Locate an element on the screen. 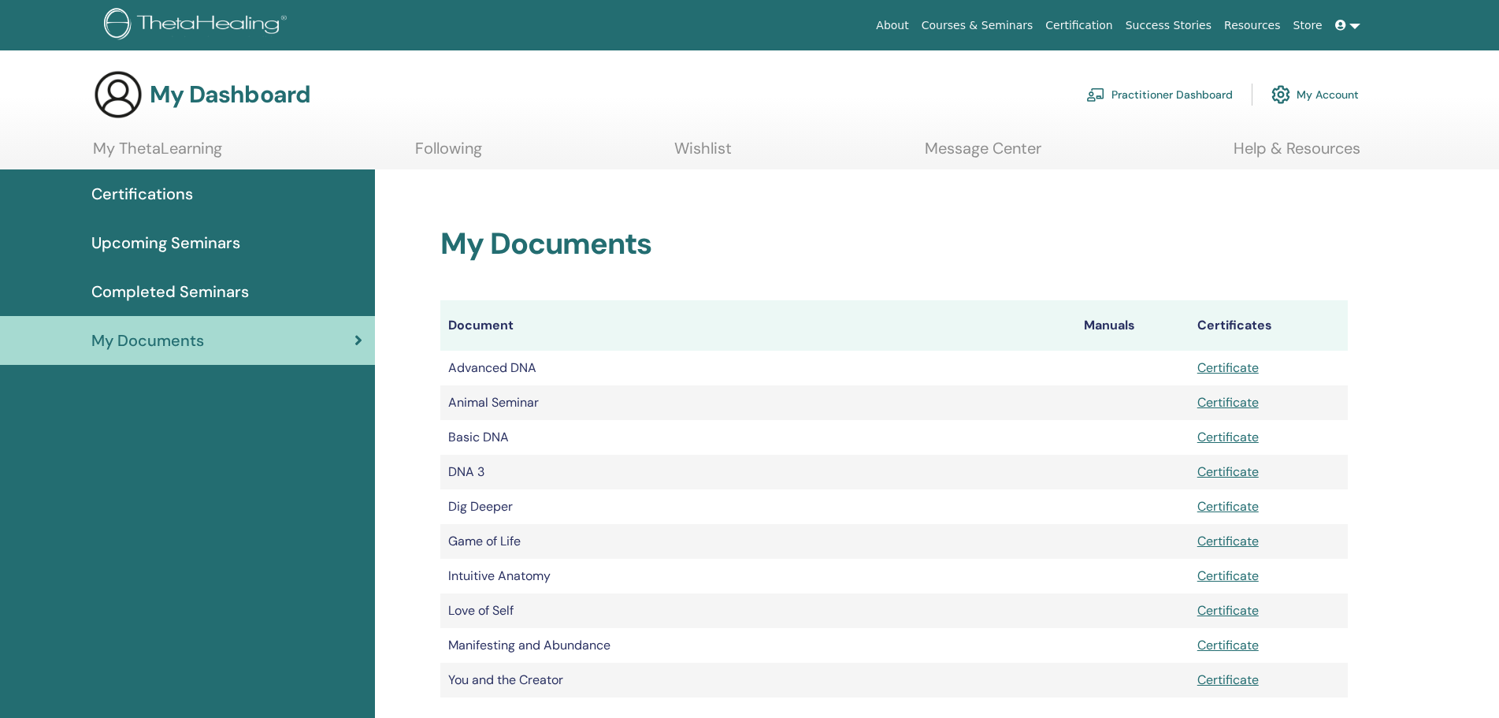  a: Certification is located at coordinates (1079, 25).